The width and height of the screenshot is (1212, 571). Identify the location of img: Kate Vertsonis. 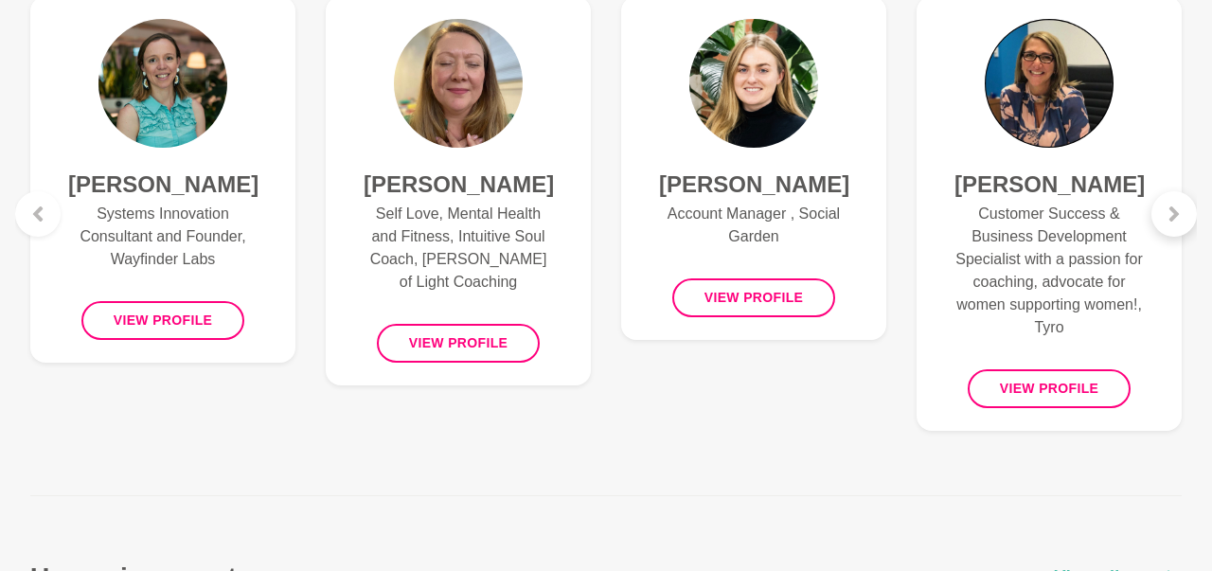
(1049, 83).